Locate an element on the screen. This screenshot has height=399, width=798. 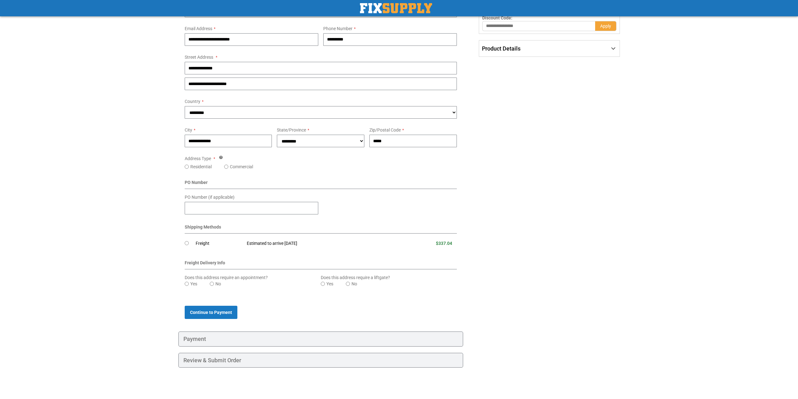
span: Does this address require a liftgate? is located at coordinates (355, 277).